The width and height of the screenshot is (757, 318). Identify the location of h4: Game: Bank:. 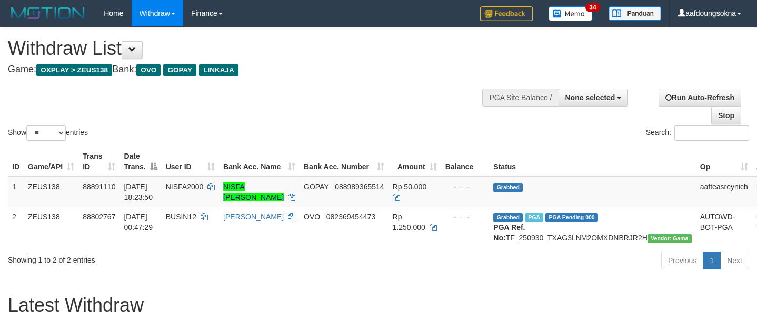
(251, 70).